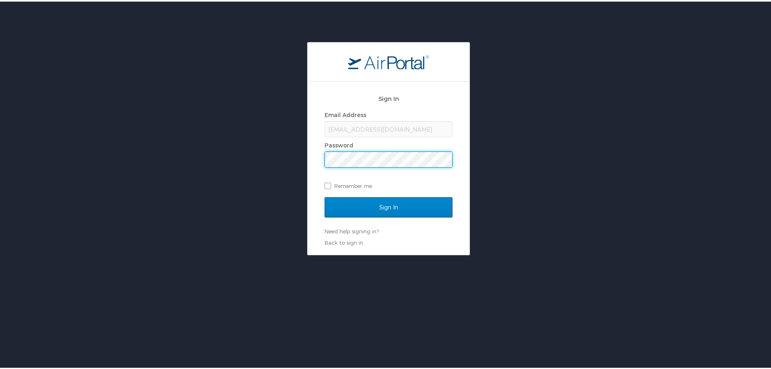 This screenshot has width=771, height=369. What do you see at coordinates (339, 143) in the screenshot?
I see `label: Password` at bounding box center [339, 143].